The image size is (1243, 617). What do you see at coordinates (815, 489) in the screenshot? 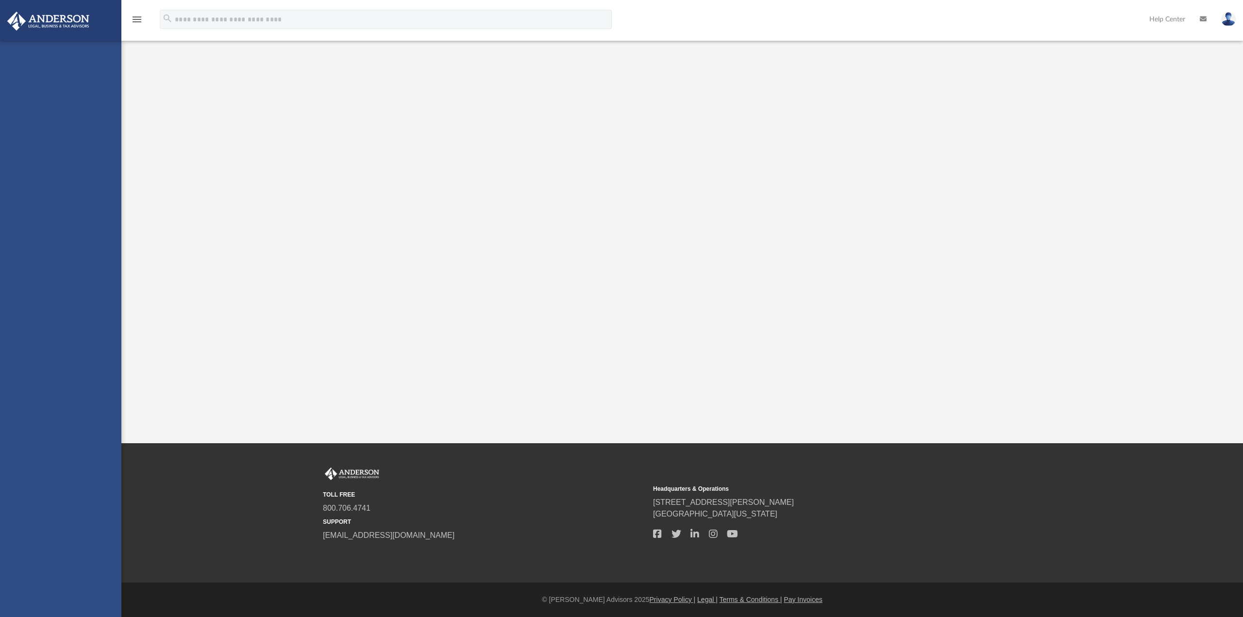
I see `small: Headquarters & Operations` at bounding box center [815, 489].